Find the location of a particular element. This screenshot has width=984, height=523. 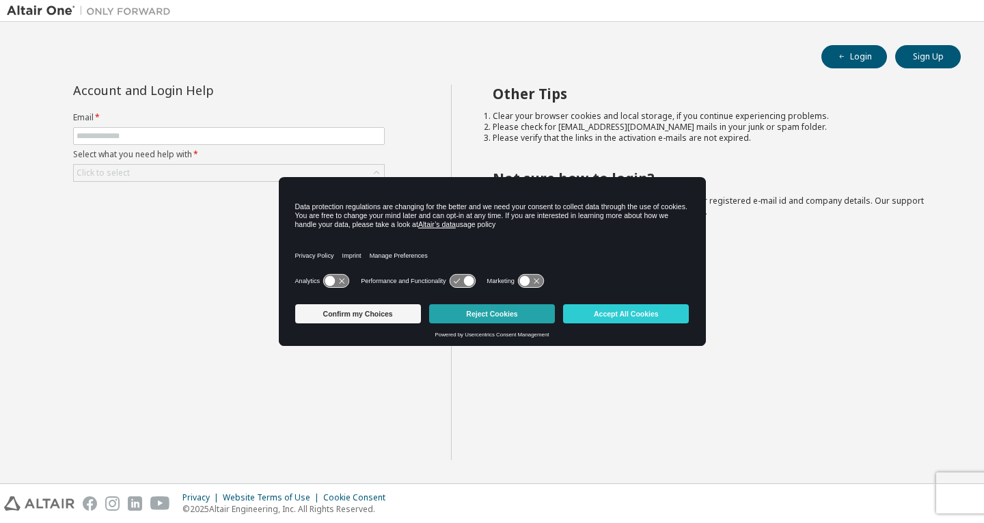

p: © 2025 Altair Engineering, Inc. All Rights Reserved. is located at coordinates (288, 508).